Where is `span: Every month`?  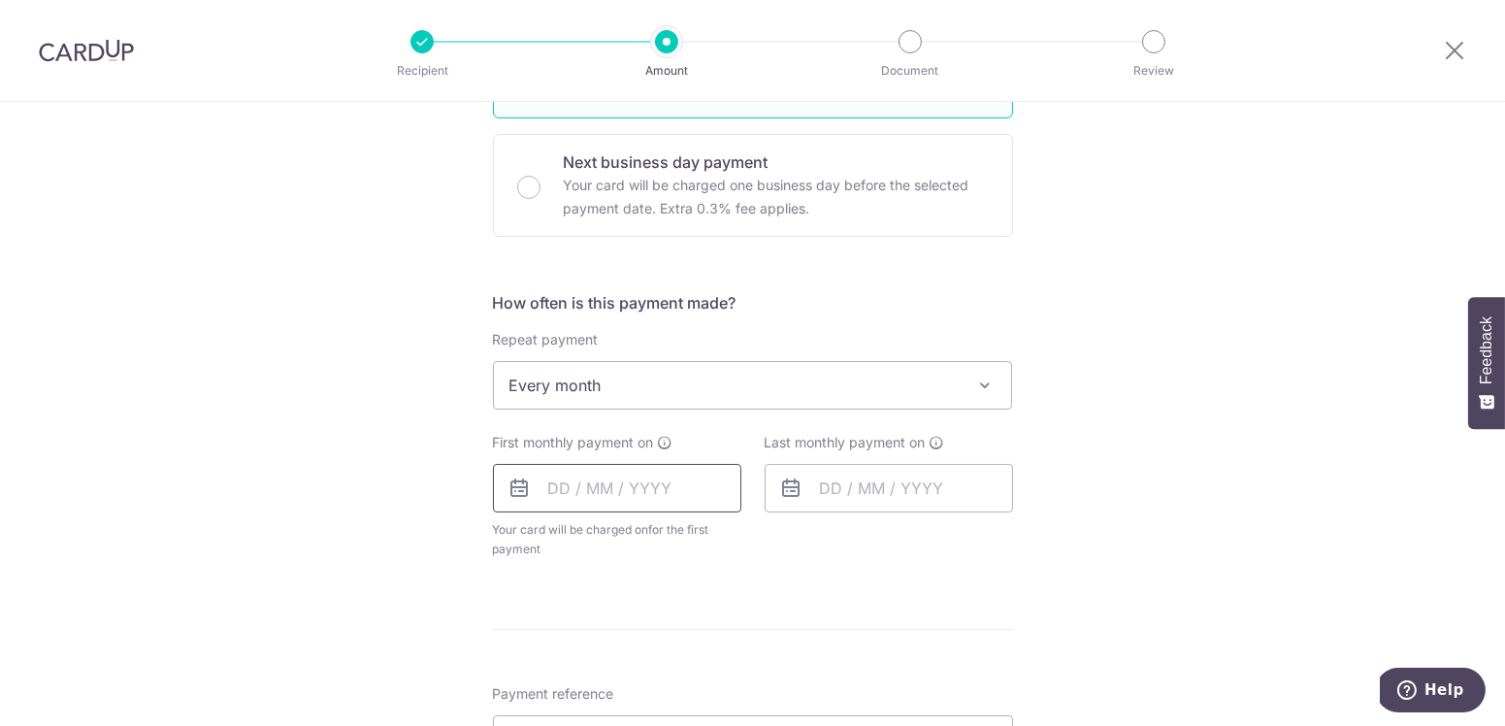 span: Every month is located at coordinates (753, 385).